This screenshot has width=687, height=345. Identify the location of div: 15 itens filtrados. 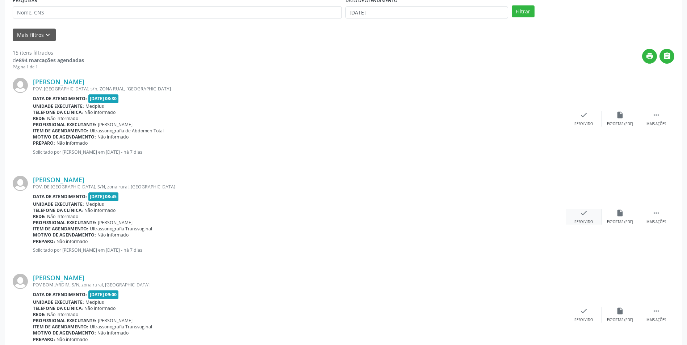
(48, 53).